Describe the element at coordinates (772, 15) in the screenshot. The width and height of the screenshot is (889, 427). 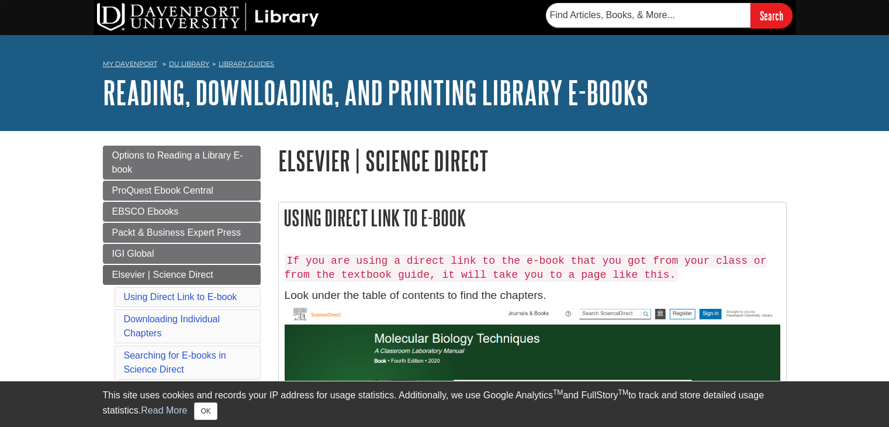
I see `input: Search` at that location.